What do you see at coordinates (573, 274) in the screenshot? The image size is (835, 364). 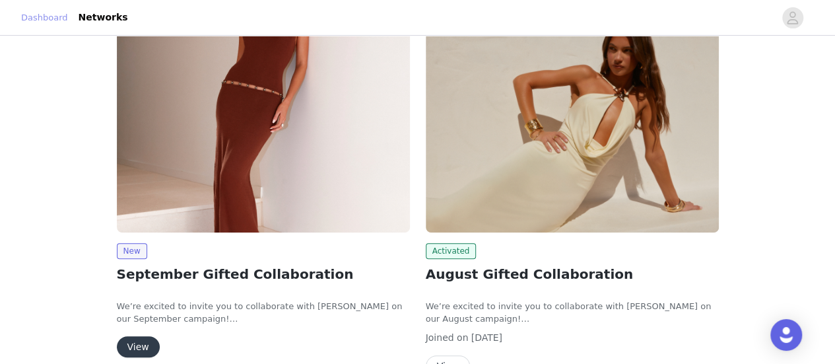 I see `h2: August Gifted Collaboration` at bounding box center [573, 274].